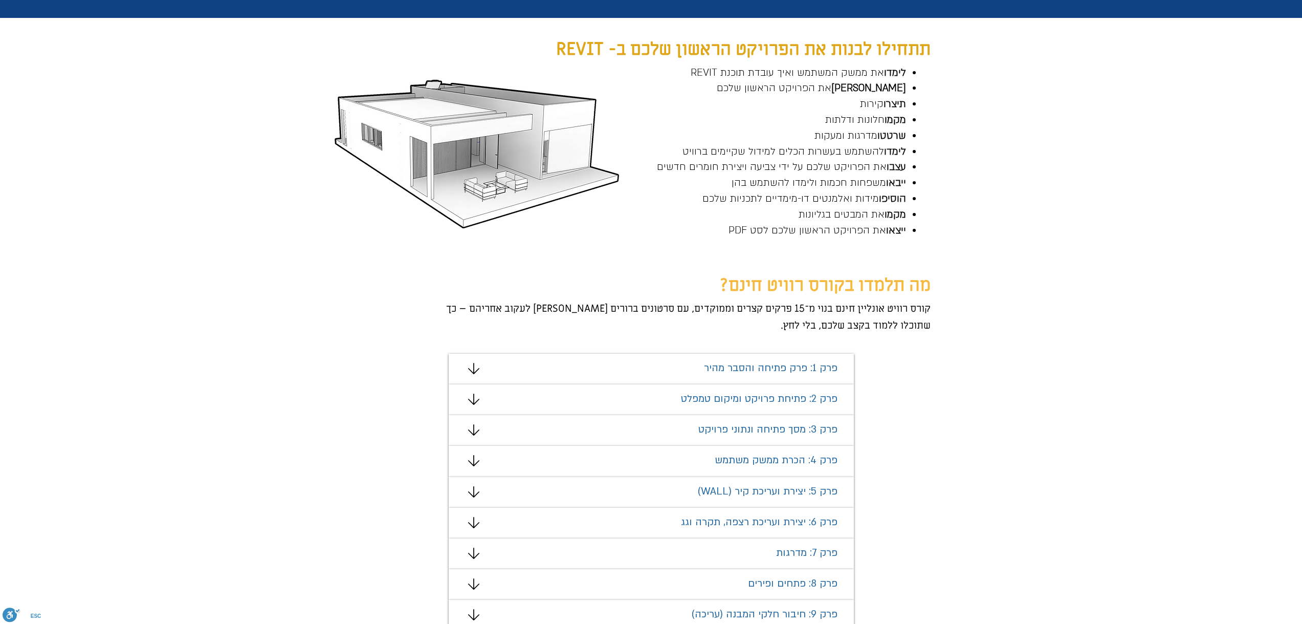 The width and height of the screenshot is (1302, 624). I want to click on span: את ממשק המשתמש ואיך עובדת תוכנת REVIT, so click(798, 73).